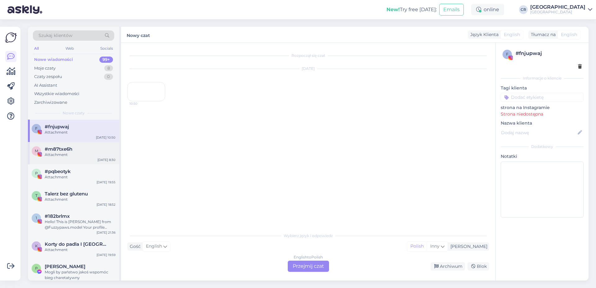 This screenshot has width=596, height=288. I want to click on p: Nazwa klienta, so click(542, 123).